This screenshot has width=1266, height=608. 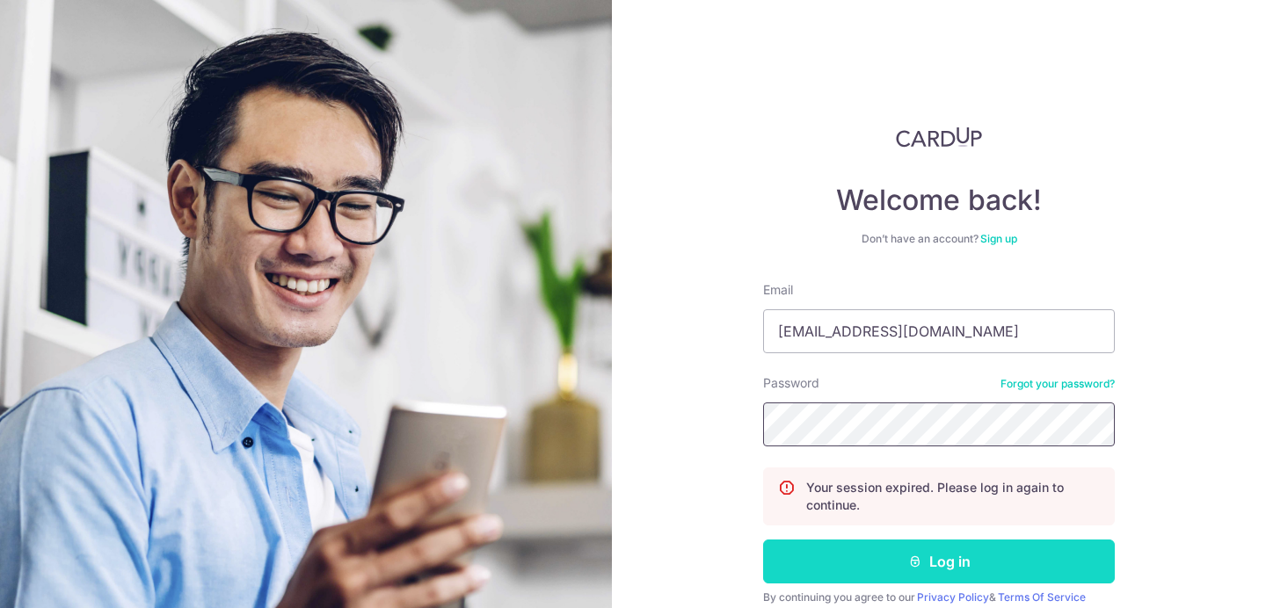 What do you see at coordinates (1042, 597) in the screenshot?
I see `a: Terms Of Service` at bounding box center [1042, 597].